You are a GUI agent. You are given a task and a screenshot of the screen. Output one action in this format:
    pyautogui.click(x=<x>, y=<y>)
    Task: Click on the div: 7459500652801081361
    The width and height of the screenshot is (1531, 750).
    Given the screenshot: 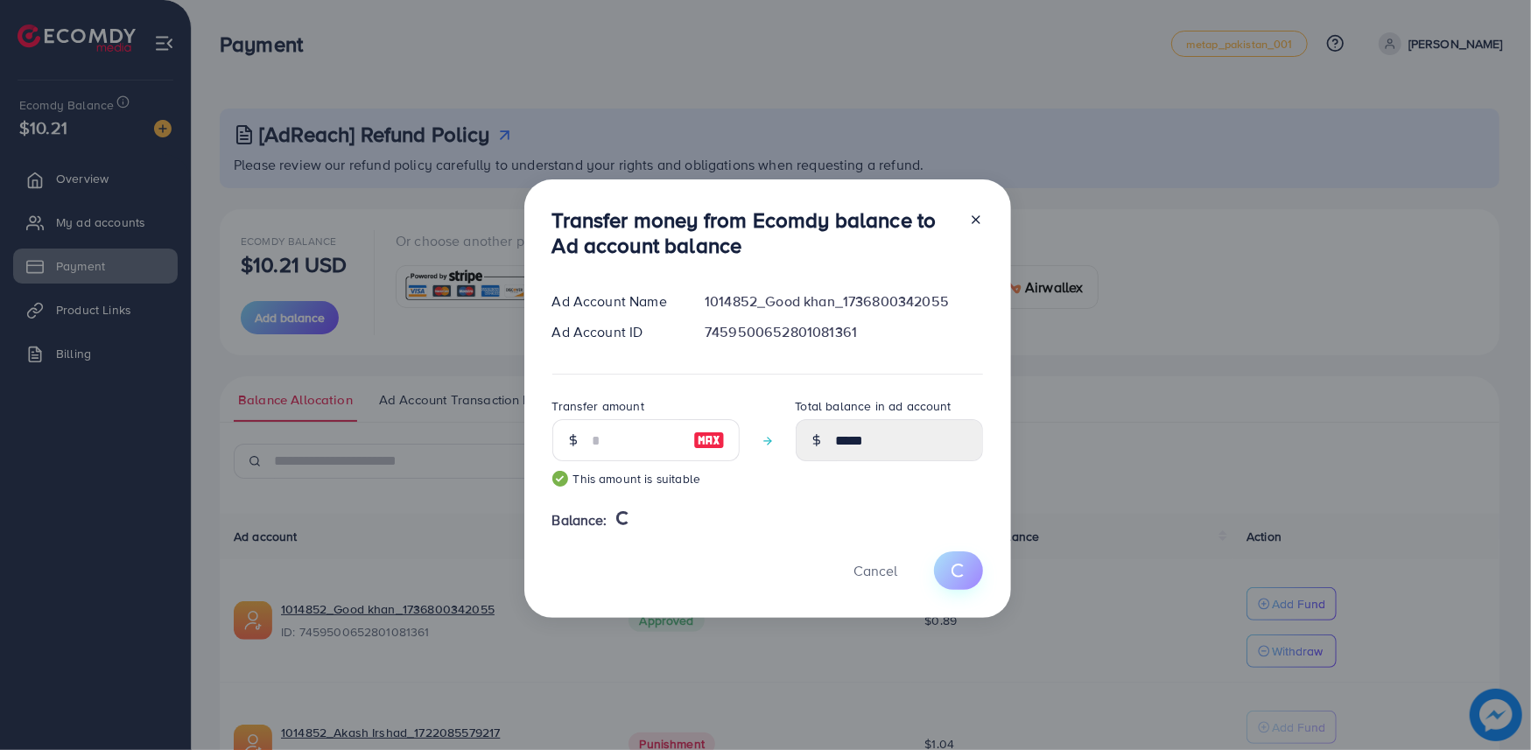 What is the action you would take?
    pyautogui.click(x=843, y=332)
    